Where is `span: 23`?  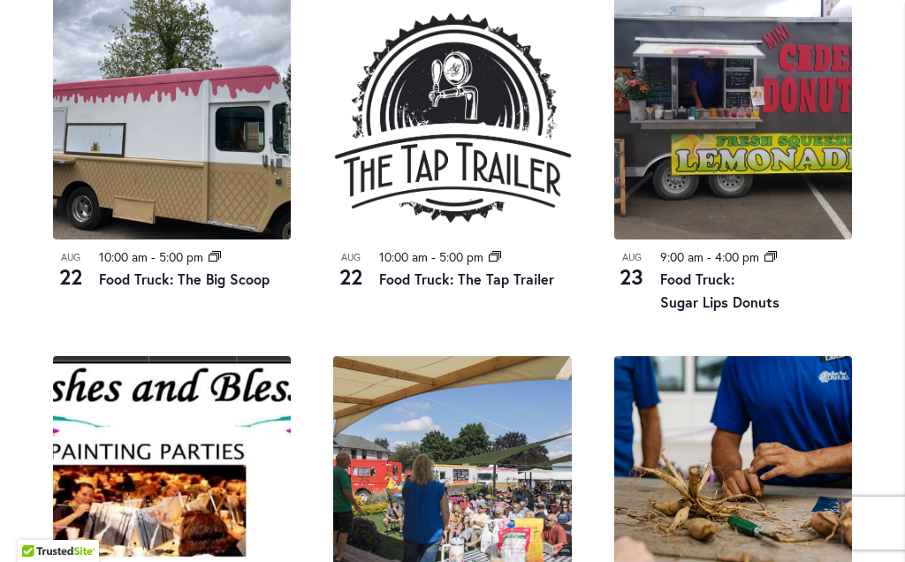 span: 23 is located at coordinates (632, 277).